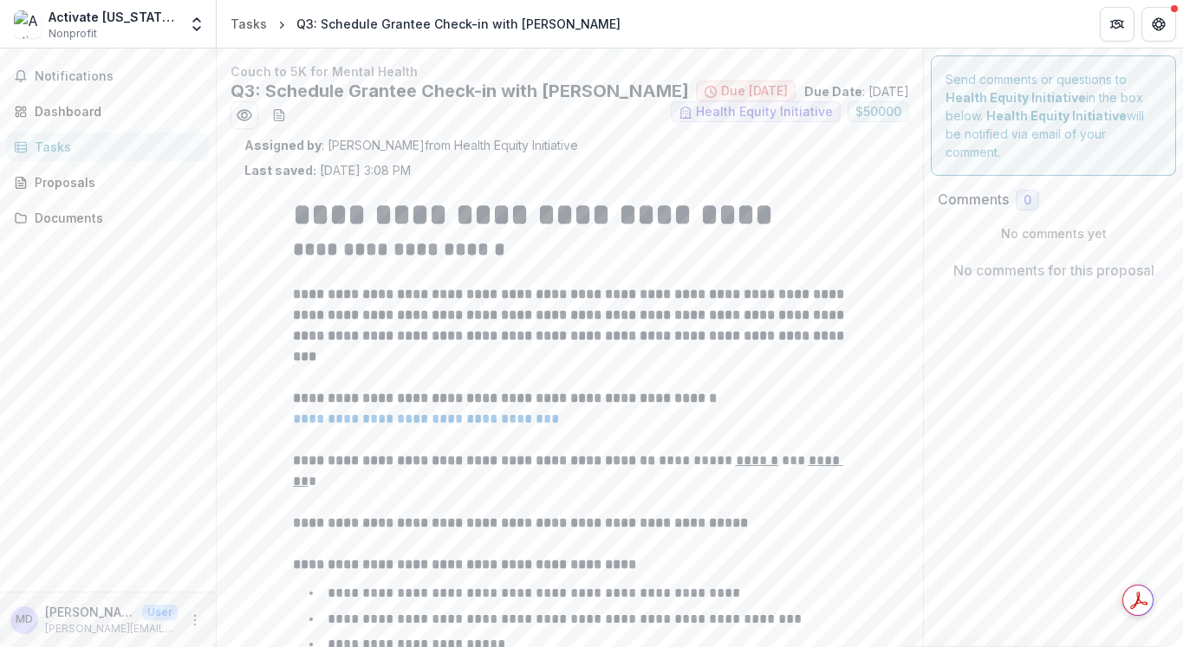 This screenshot has height=647, width=1183. What do you see at coordinates (973, 199) in the screenshot?
I see `h2: Comments` at bounding box center [973, 199].